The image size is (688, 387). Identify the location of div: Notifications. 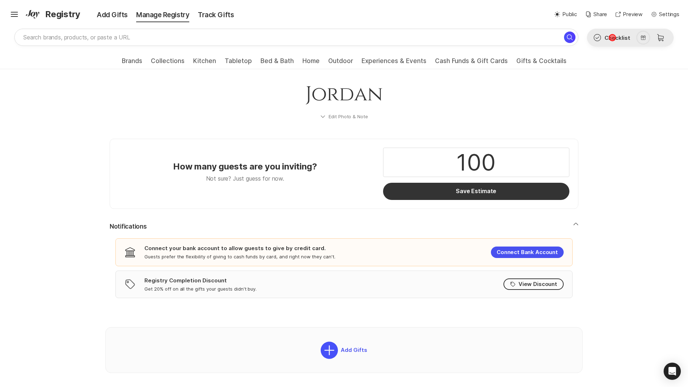
(344, 267).